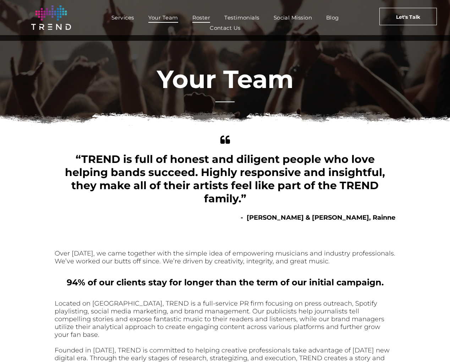 The width and height of the screenshot is (450, 362). What do you see at coordinates (332, 17) in the screenshot?
I see `a: Blog` at bounding box center [332, 17].